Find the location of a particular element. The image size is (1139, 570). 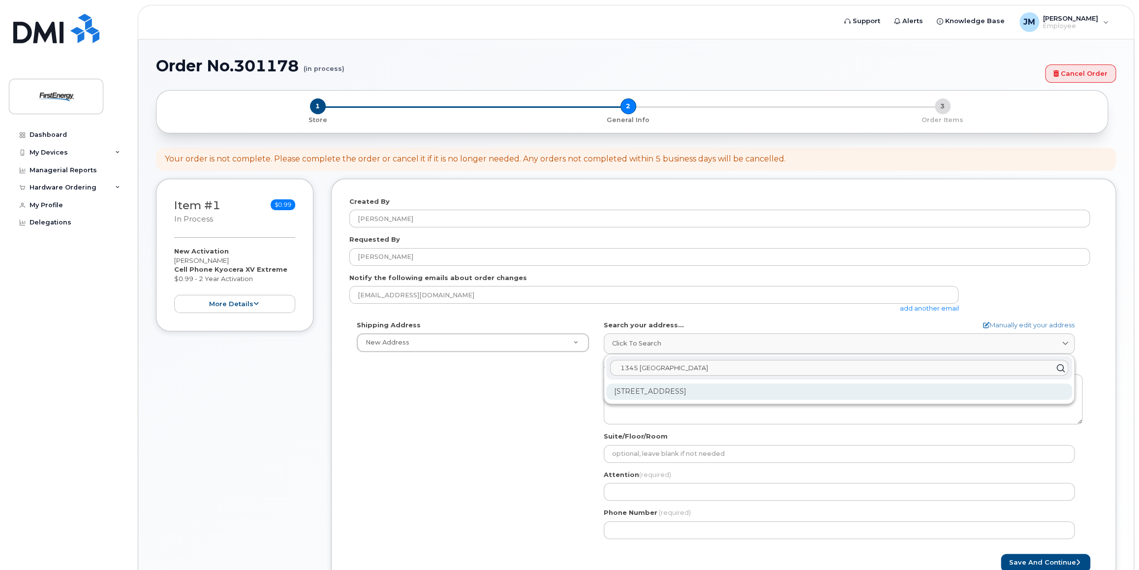

small: (in process) is located at coordinates (324, 64).